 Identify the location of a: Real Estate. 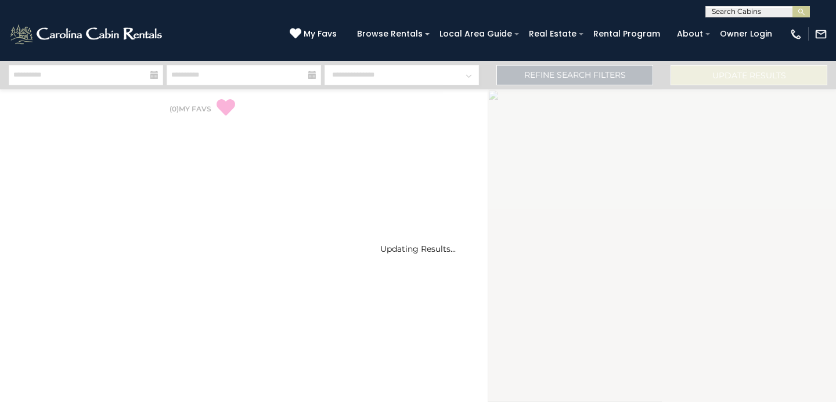
(552, 34).